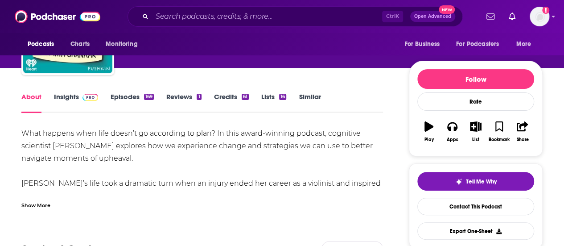  I want to click on a: Episodes169, so click(132, 102).